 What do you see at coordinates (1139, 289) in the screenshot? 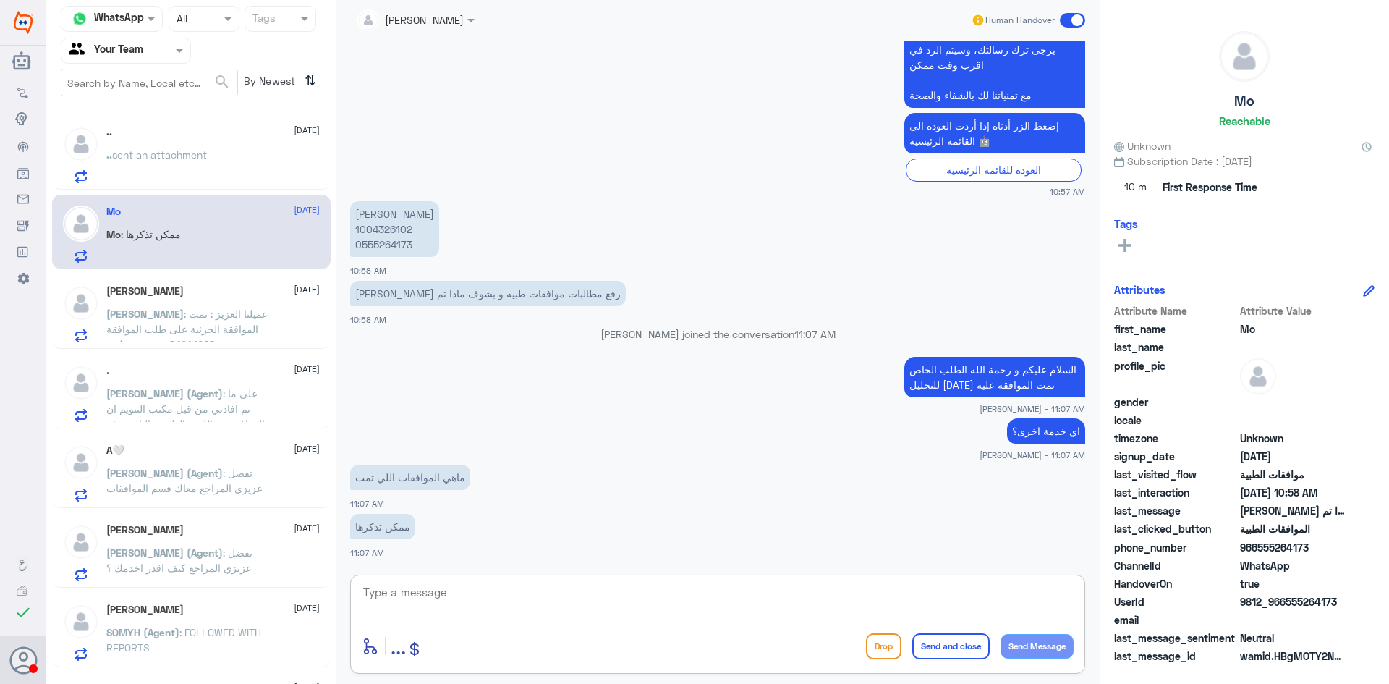
I see `h6: Attributes` at bounding box center [1139, 289].